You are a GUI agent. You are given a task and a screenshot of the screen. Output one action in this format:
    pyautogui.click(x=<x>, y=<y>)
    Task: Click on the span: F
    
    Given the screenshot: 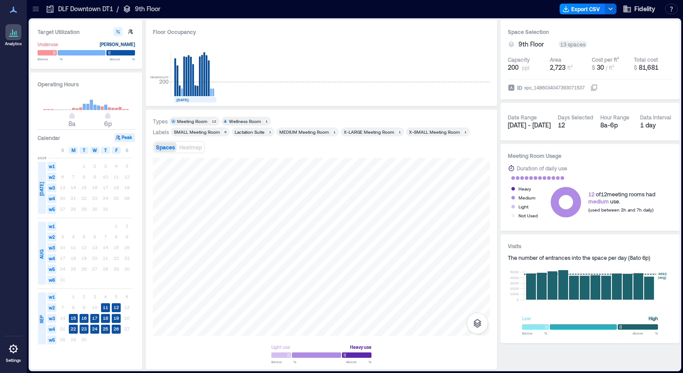 What is the action you would take?
    pyautogui.click(x=116, y=150)
    